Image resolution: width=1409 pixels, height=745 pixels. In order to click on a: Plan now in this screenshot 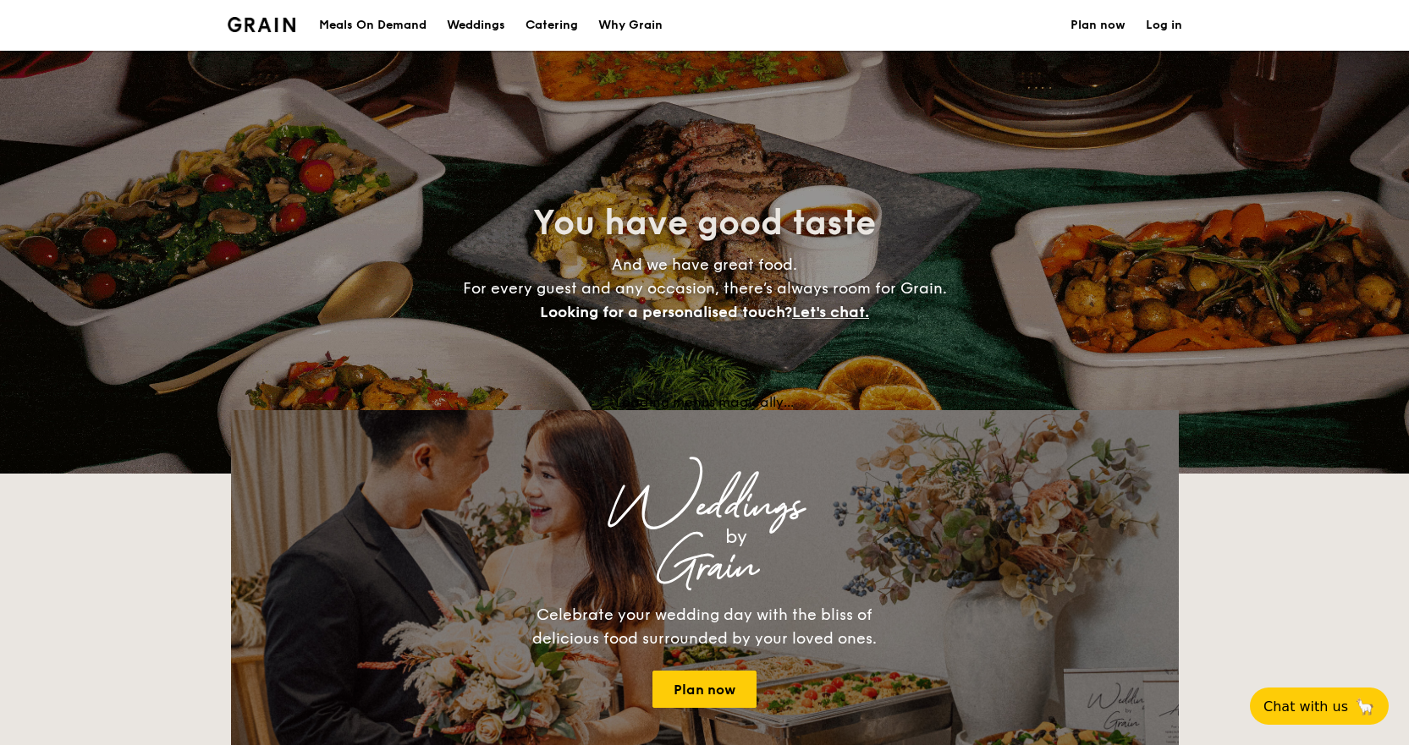, I will do `click(704, 690)`.